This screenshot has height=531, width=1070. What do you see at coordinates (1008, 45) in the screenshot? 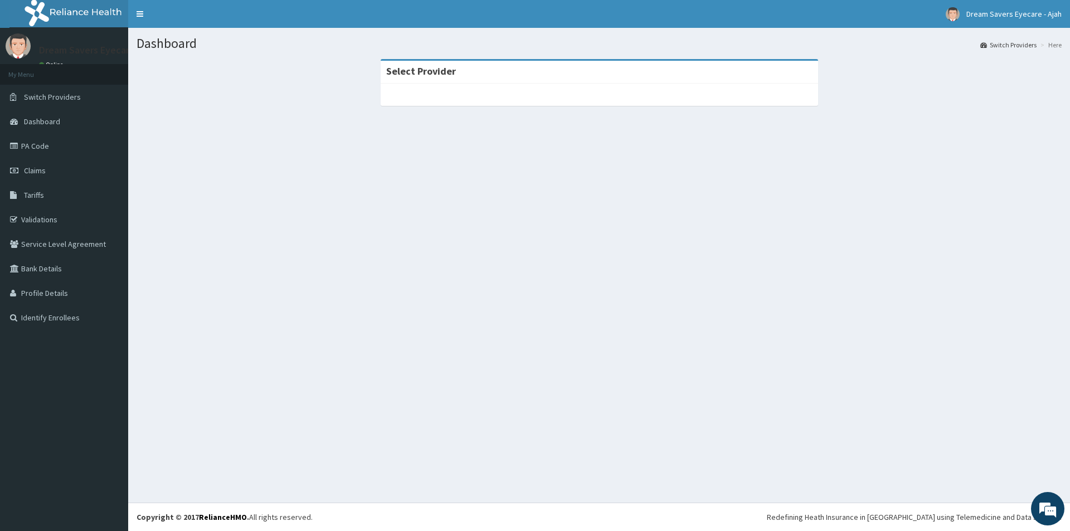
I see `a: Switch Providers` at bounding box center [1008, 45].